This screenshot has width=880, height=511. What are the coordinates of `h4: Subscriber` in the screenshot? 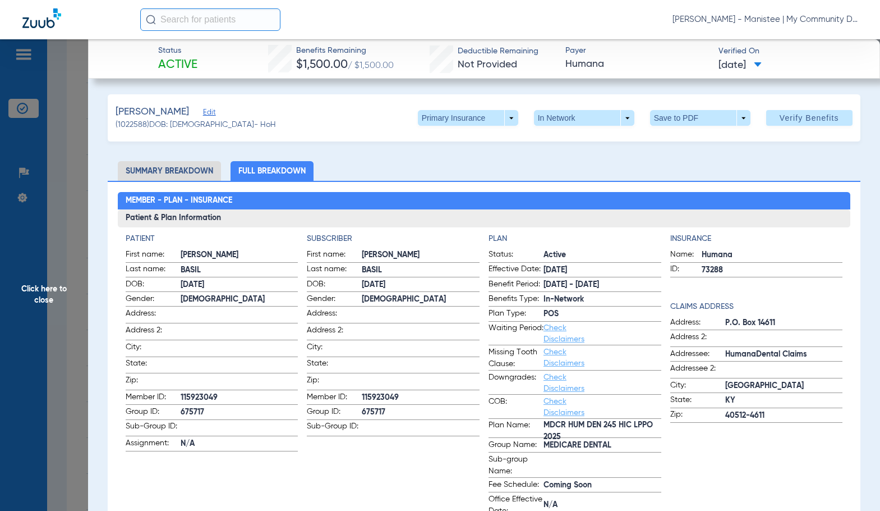 It's located at (393, 238).